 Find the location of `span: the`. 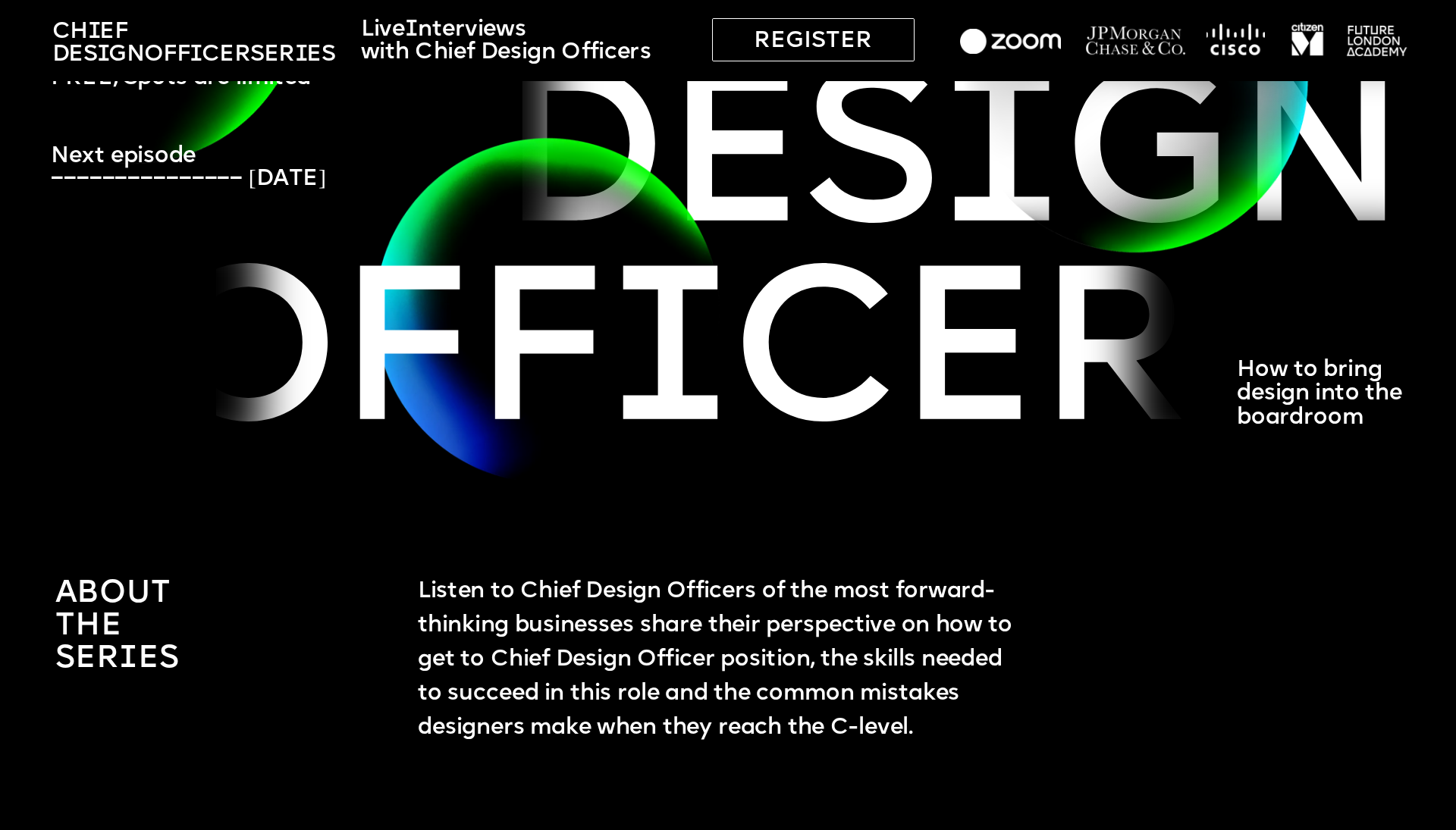

span: the is located at coordinates (89, 626).